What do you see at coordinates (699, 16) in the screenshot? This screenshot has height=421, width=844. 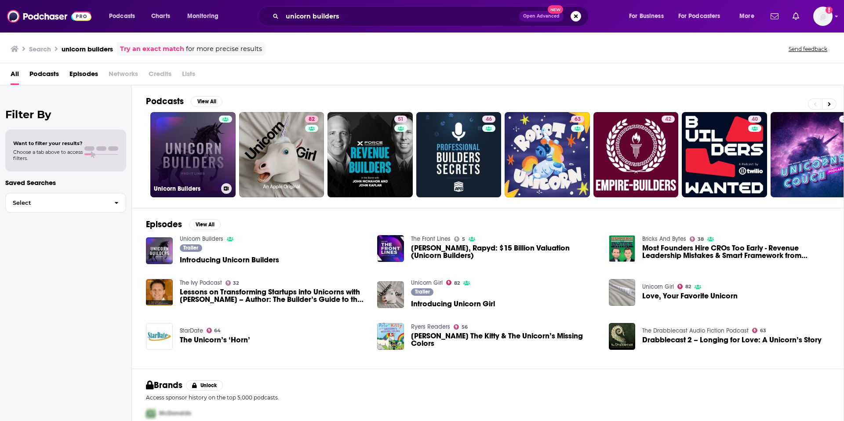 I see `span: For Podcasters` at bounding box center [699, 16].